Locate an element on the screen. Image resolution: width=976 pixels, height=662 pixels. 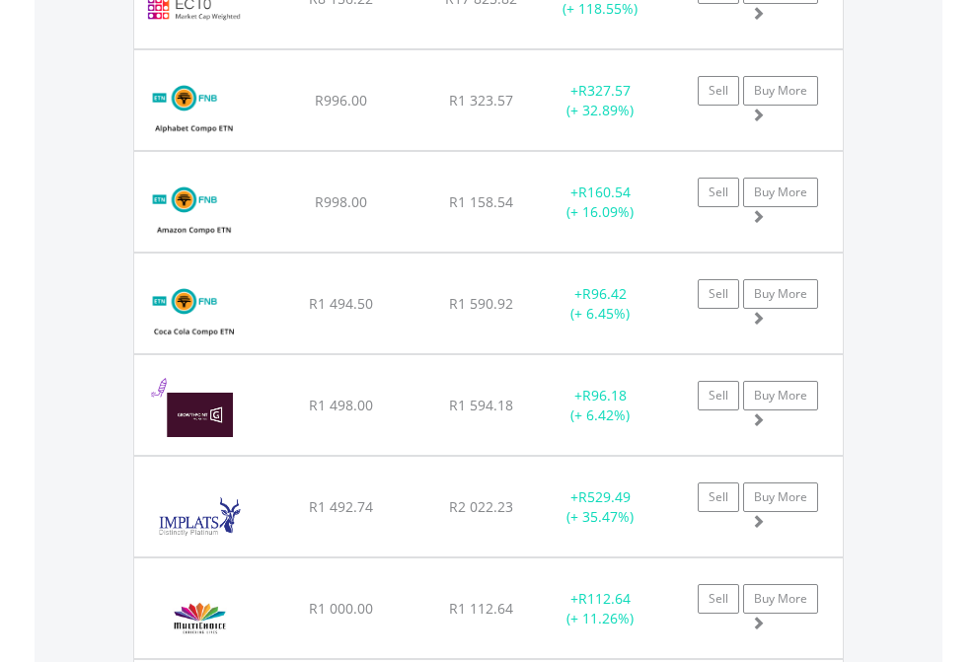
span: R1 112.64 is located at coordinates (481, 608).